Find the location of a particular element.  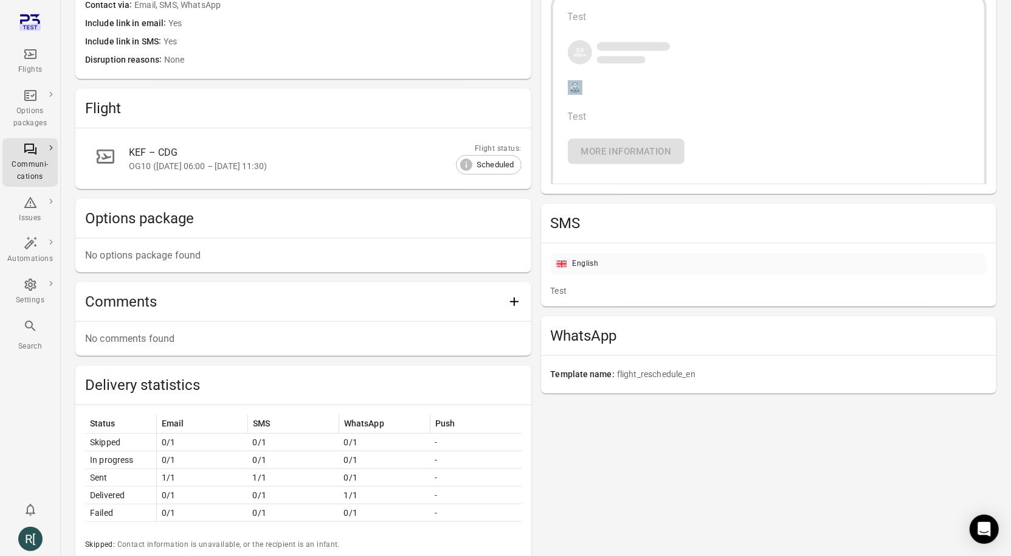

span: Template name is located at coordinates (584, 375).